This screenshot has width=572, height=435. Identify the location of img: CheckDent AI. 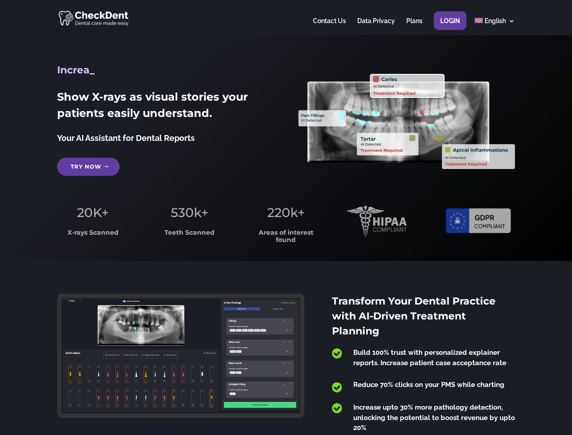
(94, 18).